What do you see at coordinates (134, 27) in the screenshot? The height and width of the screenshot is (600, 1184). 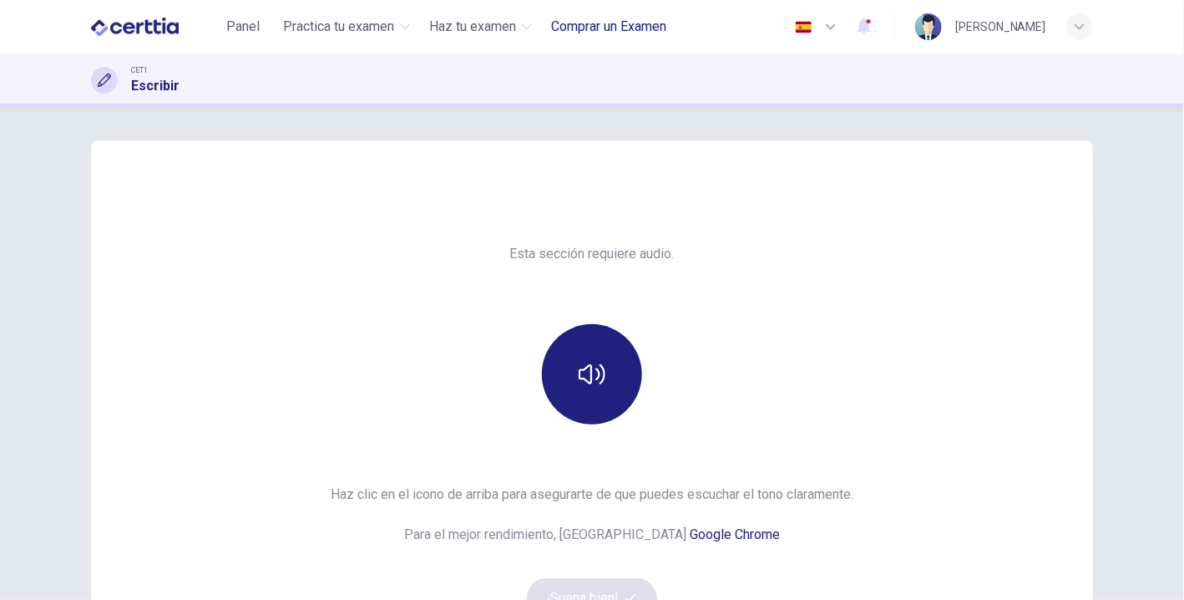 I see `img: CERTTIA logo` at bounding box center [134, 27].